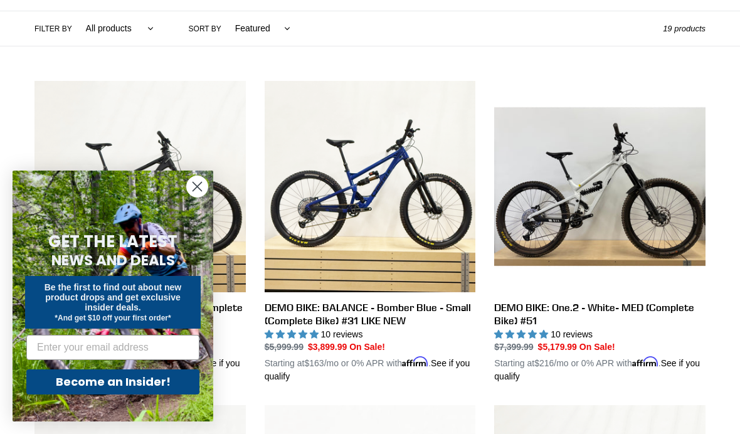  Describe the element at coordinates (113, 297) in the screenshot. I see `span: Be the first to find out about new product drops and get exclusive insider deals.` at that location.